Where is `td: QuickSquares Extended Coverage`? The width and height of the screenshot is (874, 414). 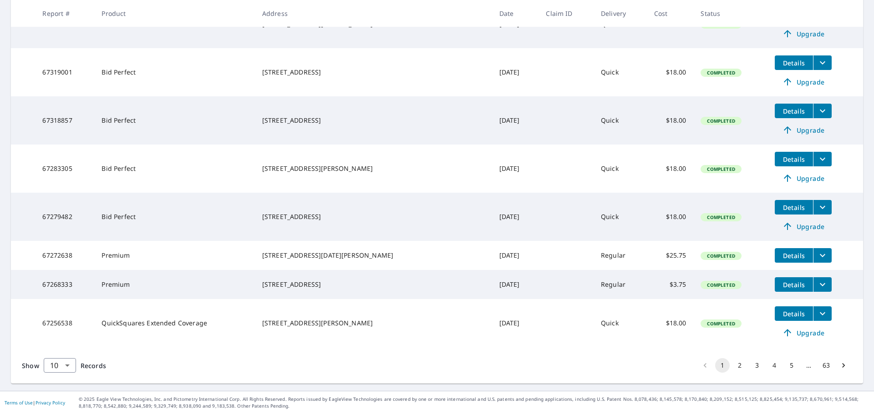
td: QuickSquares Extended Coverage is located at coordinates (174, 323).